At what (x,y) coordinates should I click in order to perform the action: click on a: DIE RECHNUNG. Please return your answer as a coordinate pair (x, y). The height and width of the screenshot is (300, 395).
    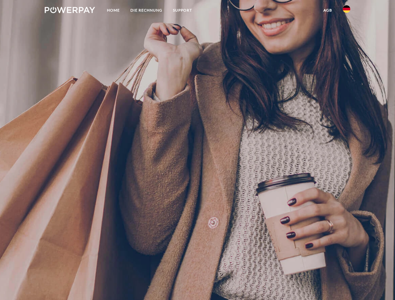
    Looking at the image, I should click on (146, 10).